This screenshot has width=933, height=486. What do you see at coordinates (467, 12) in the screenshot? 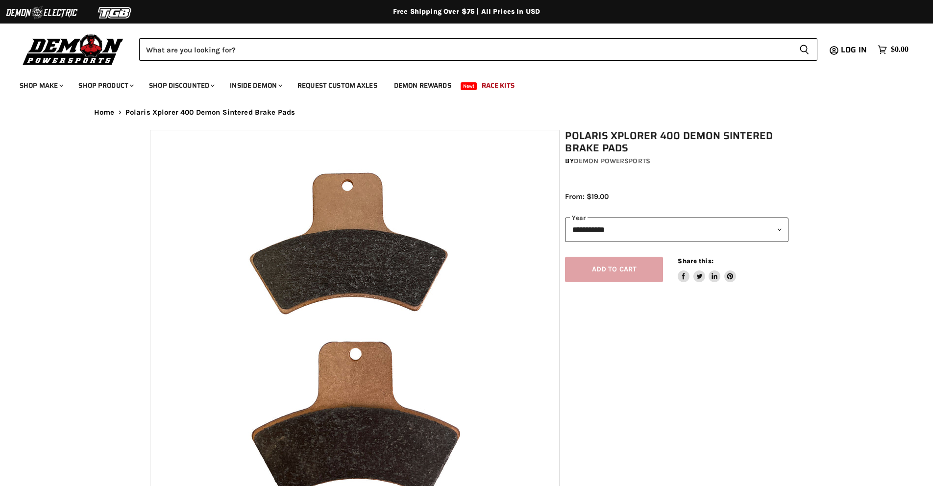
I see `div: Free Shipping Over $75 | All Prices In USD` at bounding box center [467, 12].